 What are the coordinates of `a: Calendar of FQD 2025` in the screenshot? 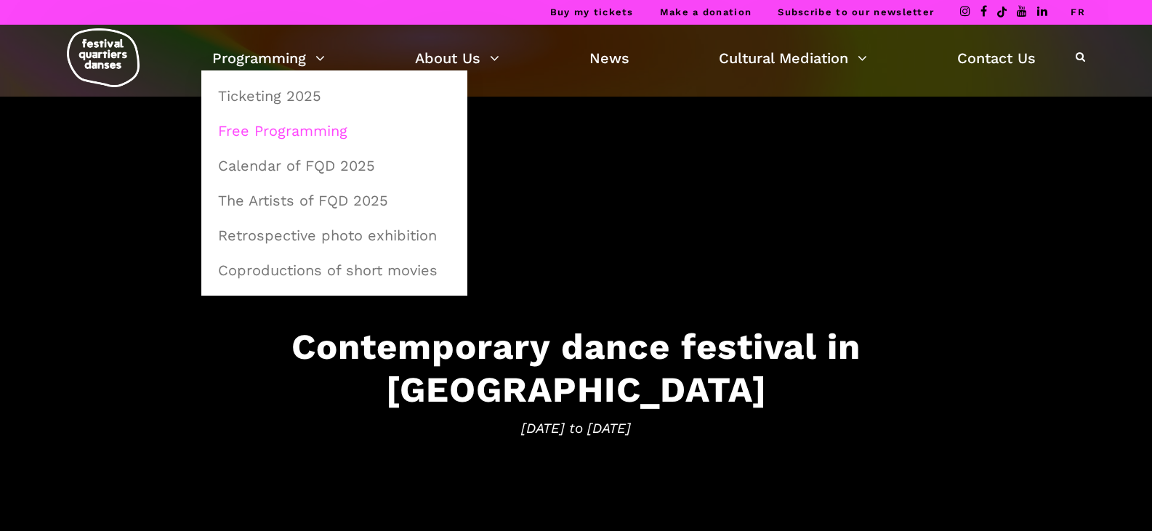 It's located at (334, 166).